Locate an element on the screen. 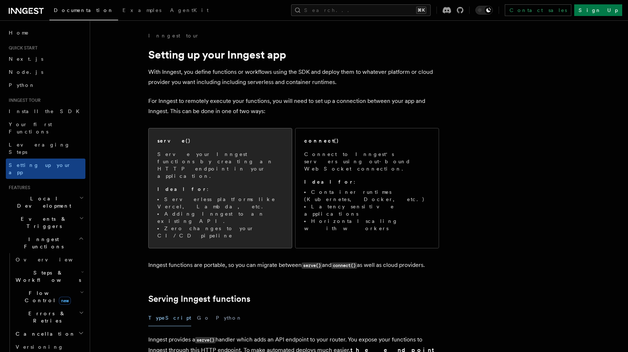 The image size is (628, 352). span: Your first Functions is located at coordinates (30, 128).